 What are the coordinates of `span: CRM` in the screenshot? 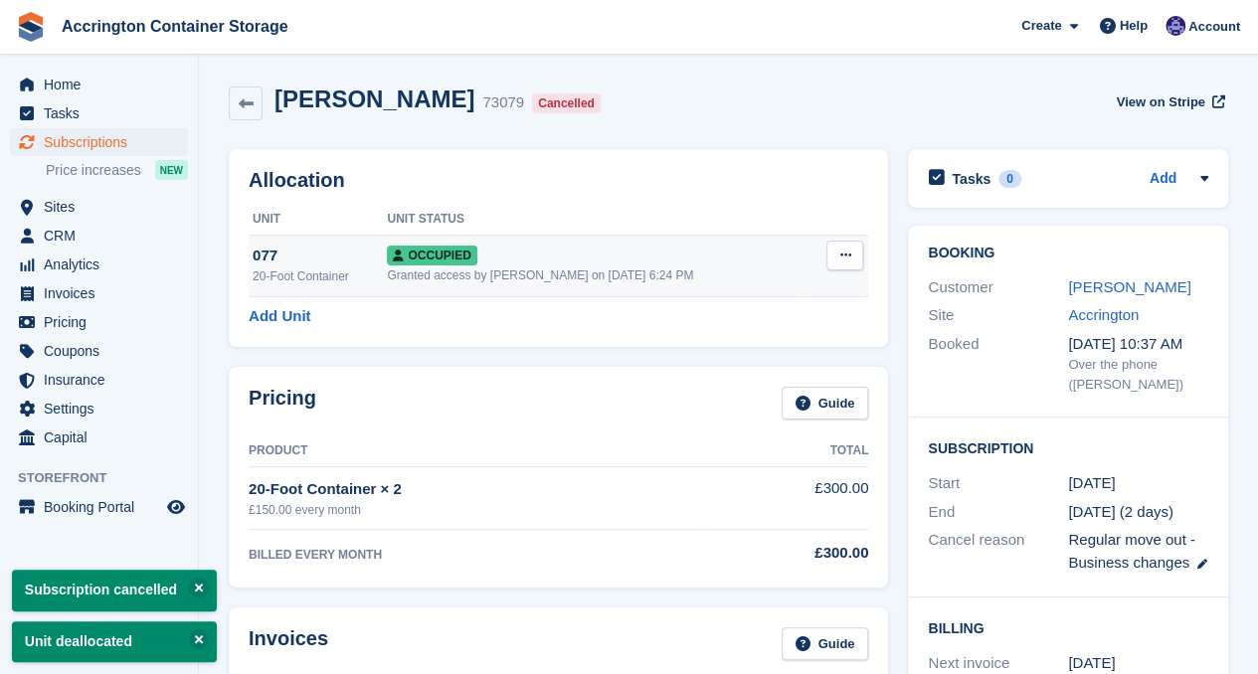 It's located at (103, 236).